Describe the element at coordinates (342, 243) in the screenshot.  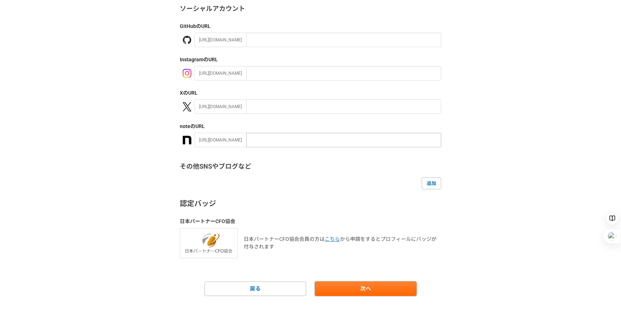
I see `p: 日本パートナーCFO協会会員の方は から申請をするとプロフィールにバッジが付与されます` at that location.